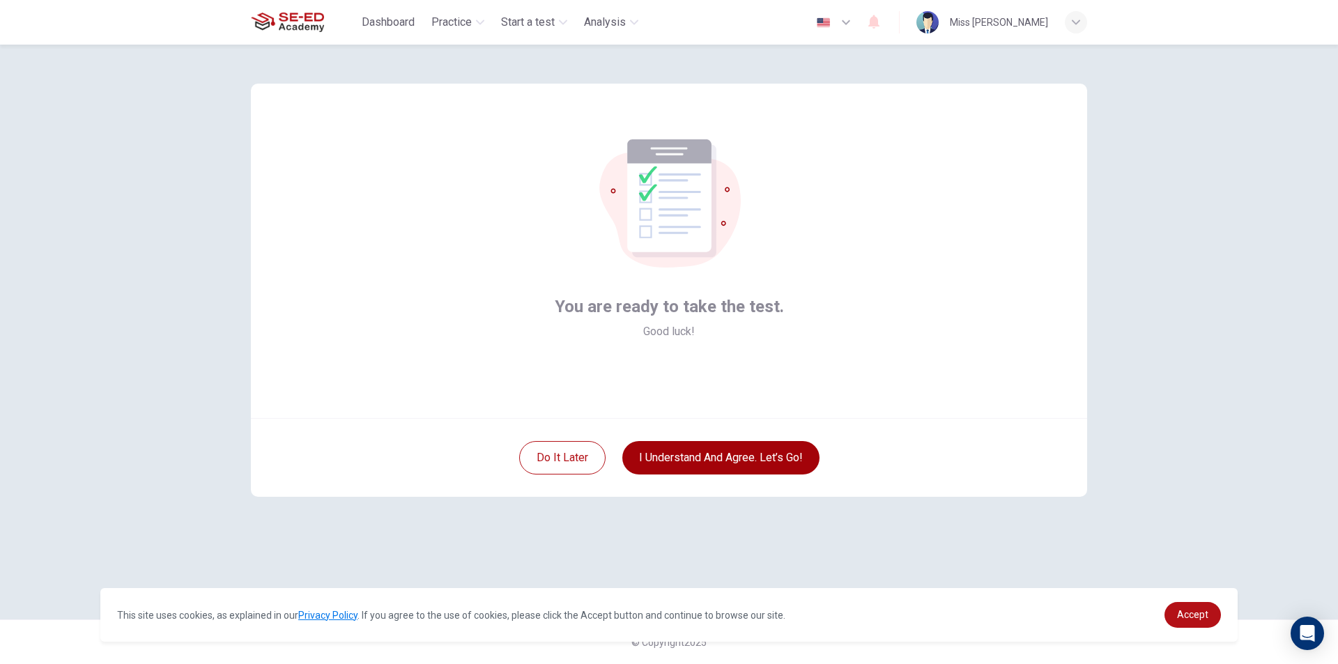 The width and height of the screenshot is (1338, 664). What do you see at coordinates (669, 615) in the screenshot?
I see `div: cookieconsent` at bounding box center [669, 615].